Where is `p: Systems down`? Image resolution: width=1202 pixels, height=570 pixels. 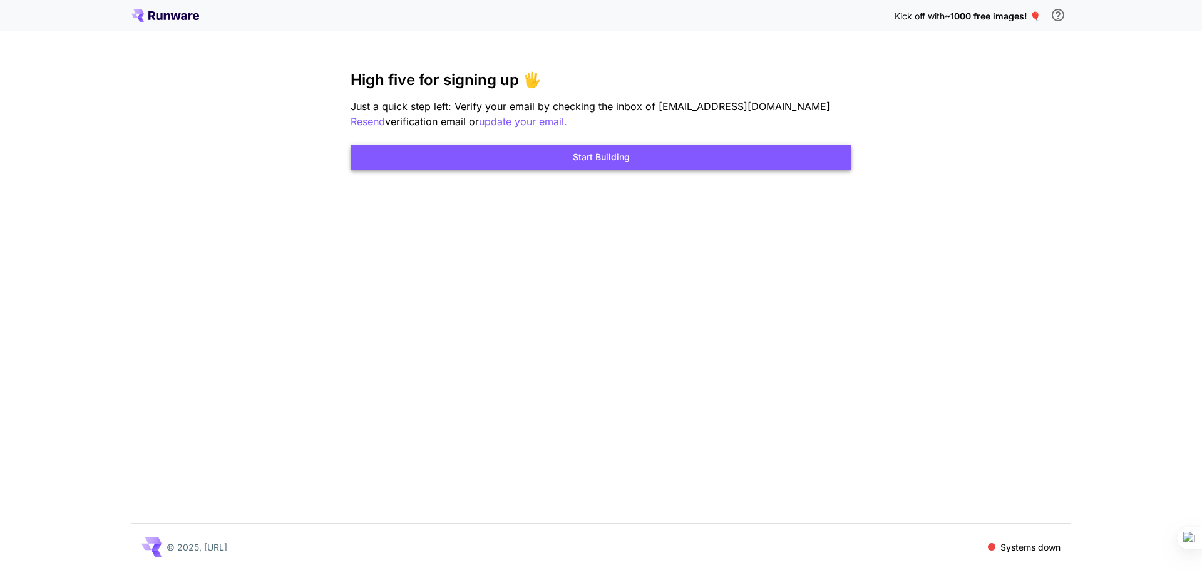
p: Systems down is located at coordinates (1030, 547).